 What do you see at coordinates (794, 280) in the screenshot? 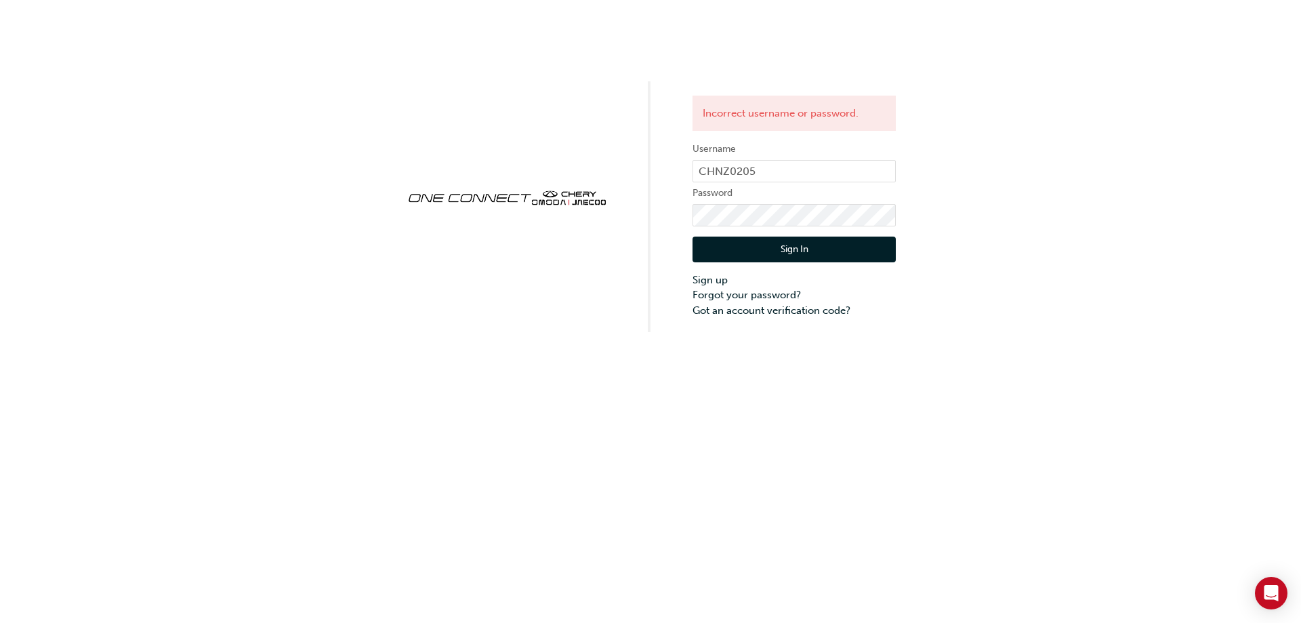
I see `a: Sign up` at bounding box center [794, 280].